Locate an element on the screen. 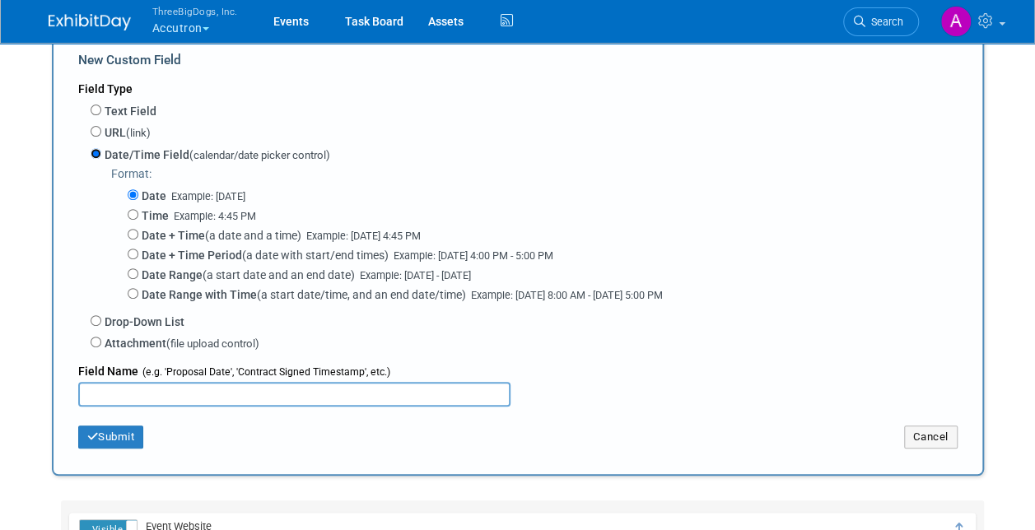 This screenshot has height=530, width=1035. label: (a date with start/end times) is located at coordinates (347, 255).